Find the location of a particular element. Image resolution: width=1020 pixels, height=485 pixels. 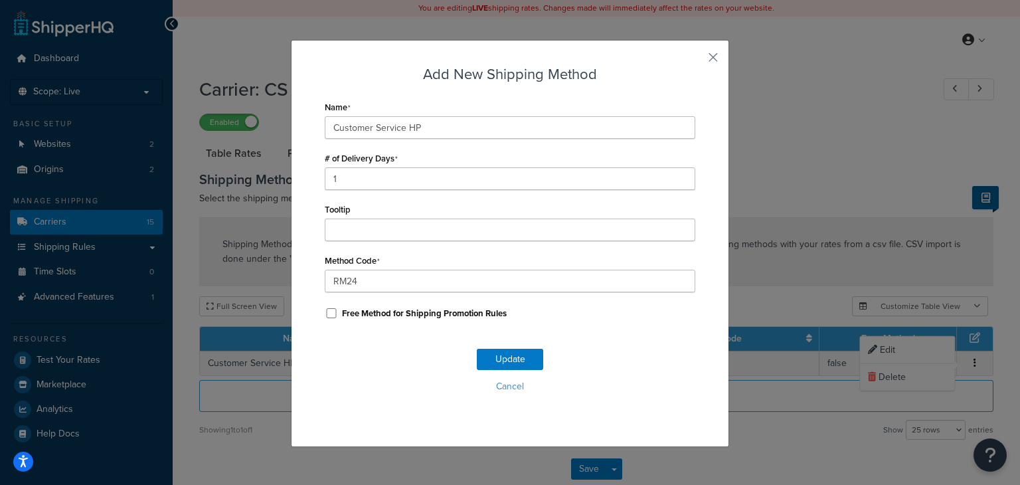

button: Update is located at coordinates (510, 359).